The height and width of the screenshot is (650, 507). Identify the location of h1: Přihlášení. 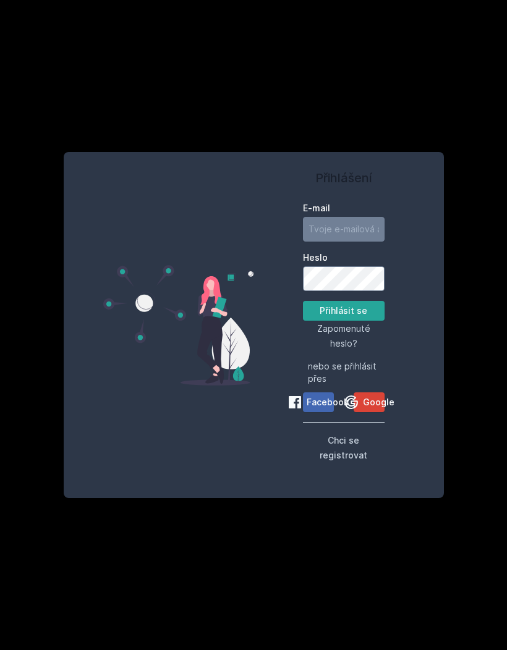
(344, 178).